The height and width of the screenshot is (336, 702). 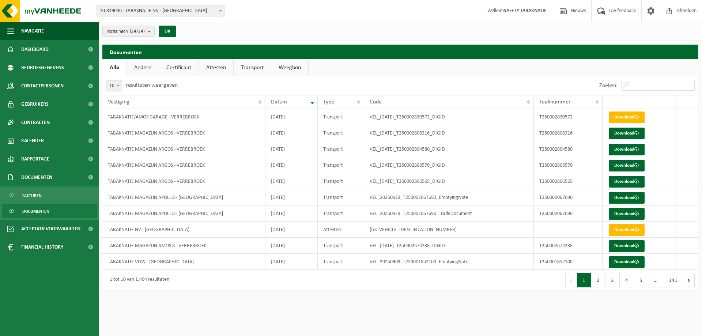 What do you see at coordinates (525, 11) in the screenshot?
I see `strong: SAFETY TABAKNATIE` at bounding box center [525, 11].